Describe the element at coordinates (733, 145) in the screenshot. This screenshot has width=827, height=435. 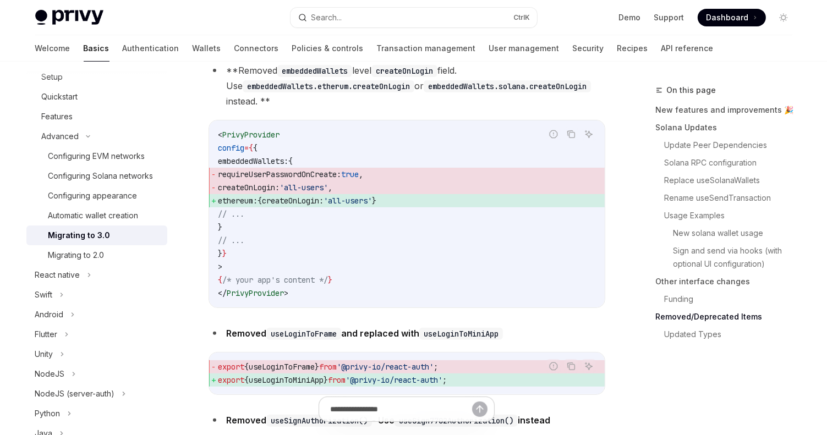
I see `a: Update Peer Dependencies` at that location.